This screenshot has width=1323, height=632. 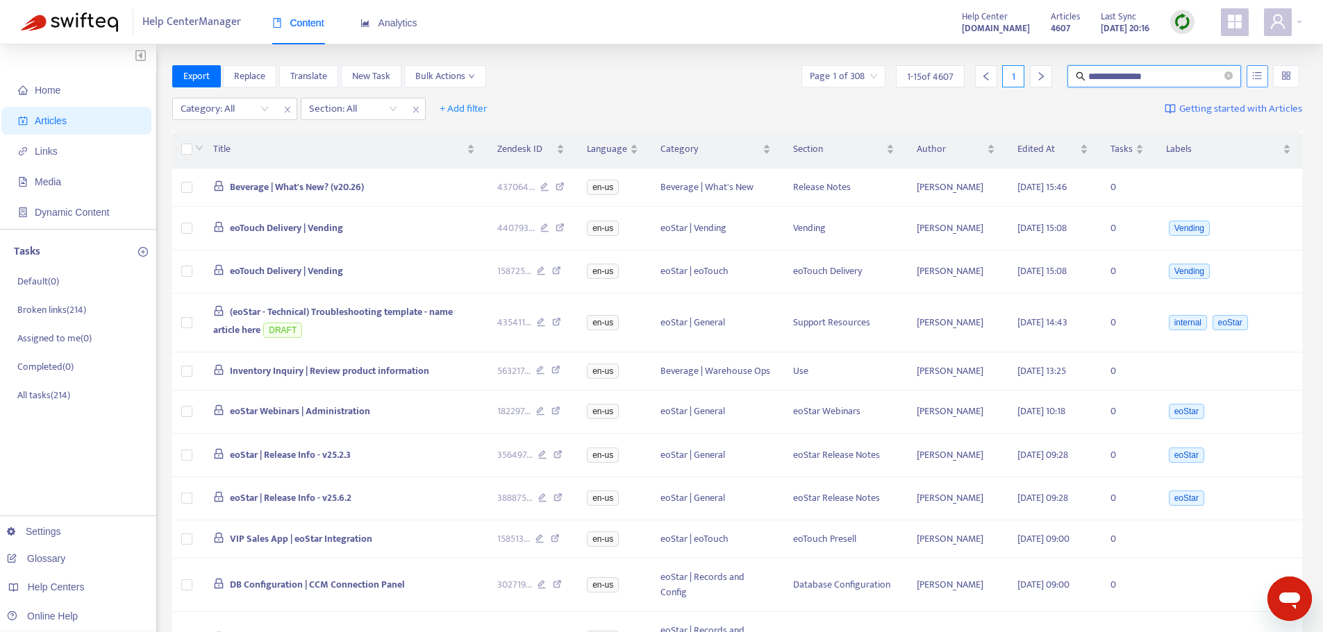 I want to click on span: Last Sync, so click(x=1118, y=17).